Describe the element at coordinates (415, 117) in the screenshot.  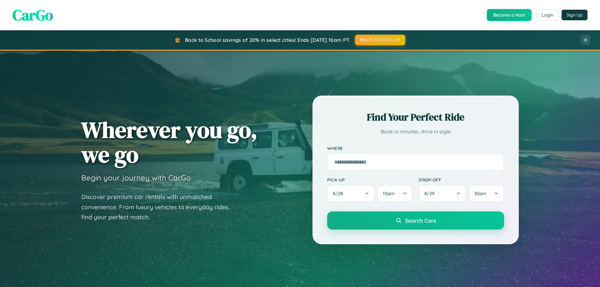
I see `h2: Find Your Perfect Ride` at that location.